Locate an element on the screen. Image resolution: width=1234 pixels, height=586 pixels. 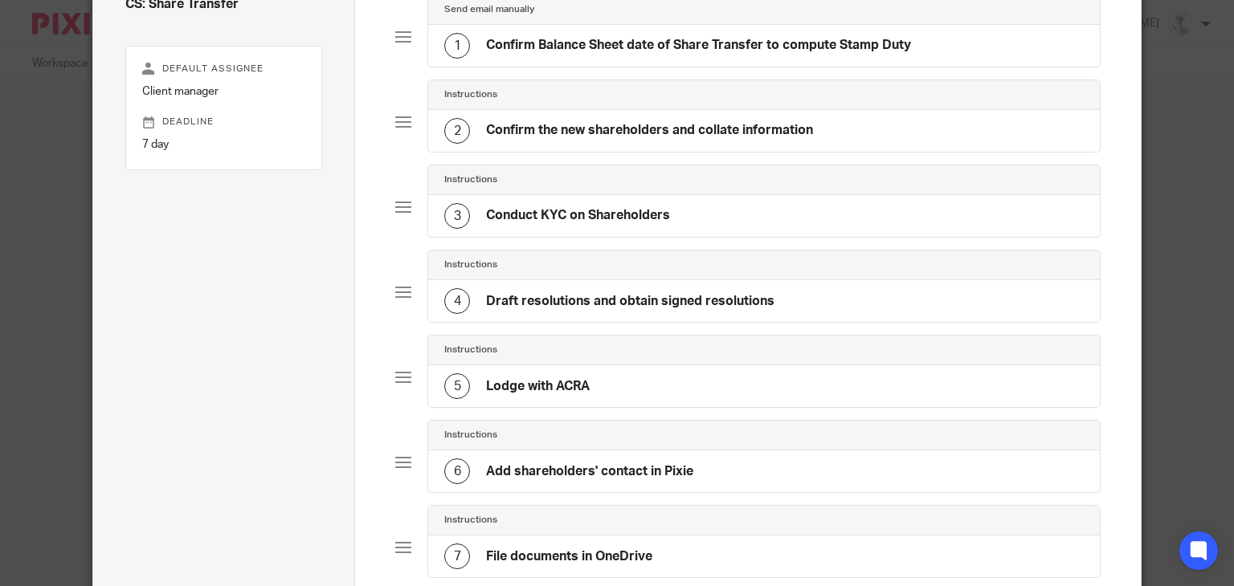
div: 2 is located at coordinates (457, 131).